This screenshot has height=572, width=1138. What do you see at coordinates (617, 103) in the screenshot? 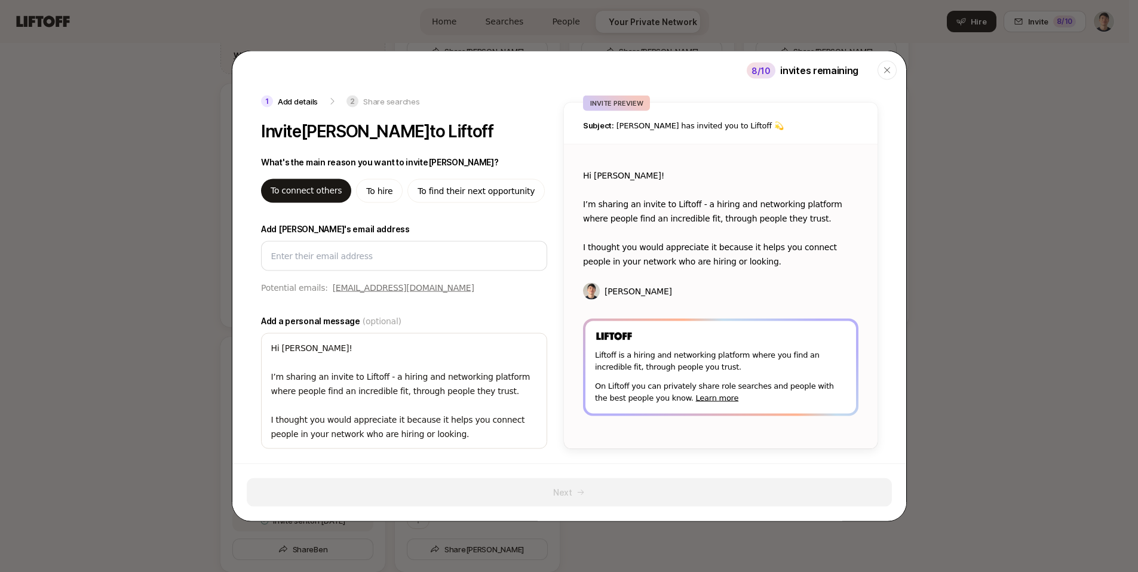
I see `p: INVITE PREVIEW` at bounding box center [617, 103].